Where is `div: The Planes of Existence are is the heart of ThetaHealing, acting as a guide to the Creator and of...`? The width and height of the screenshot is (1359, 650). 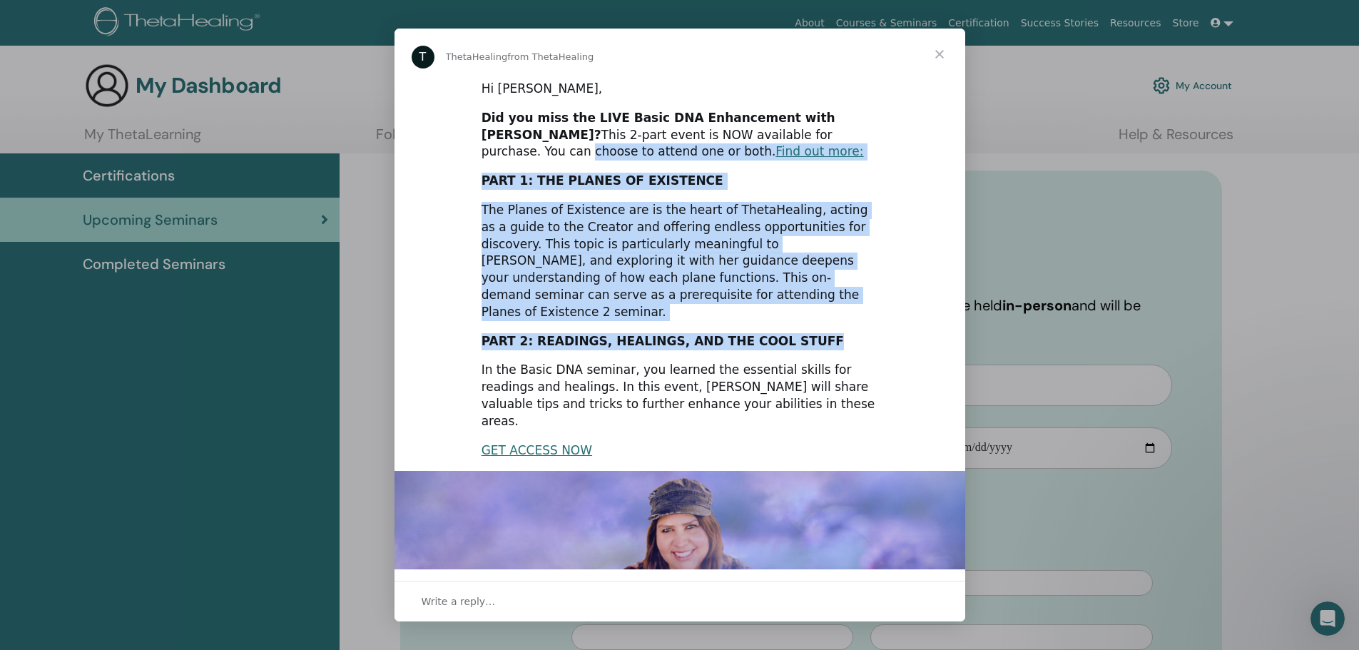 div: The Planes of Existence are is the heart of ThetaHealing, acting as a guide to the Creator and of... is located at coordinates (680, 261).